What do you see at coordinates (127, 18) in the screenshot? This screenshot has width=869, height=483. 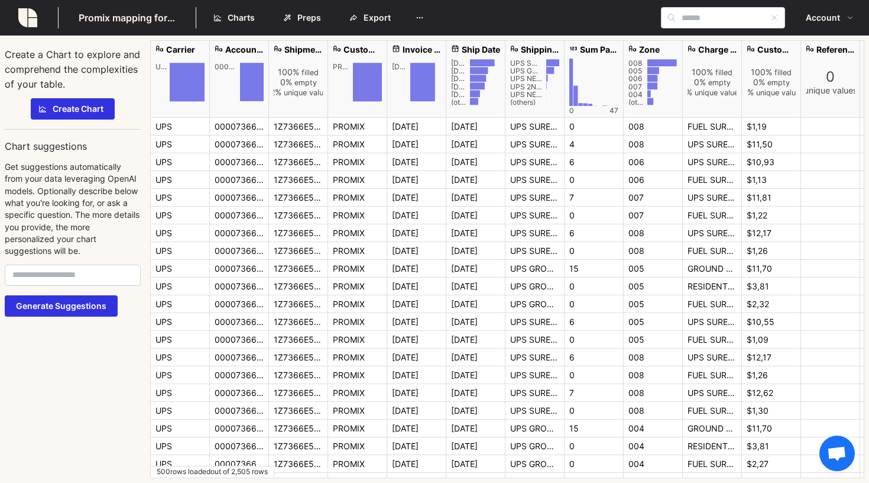 I see `span: Promix mapping for tabulate` at bounding box center [127, 18].